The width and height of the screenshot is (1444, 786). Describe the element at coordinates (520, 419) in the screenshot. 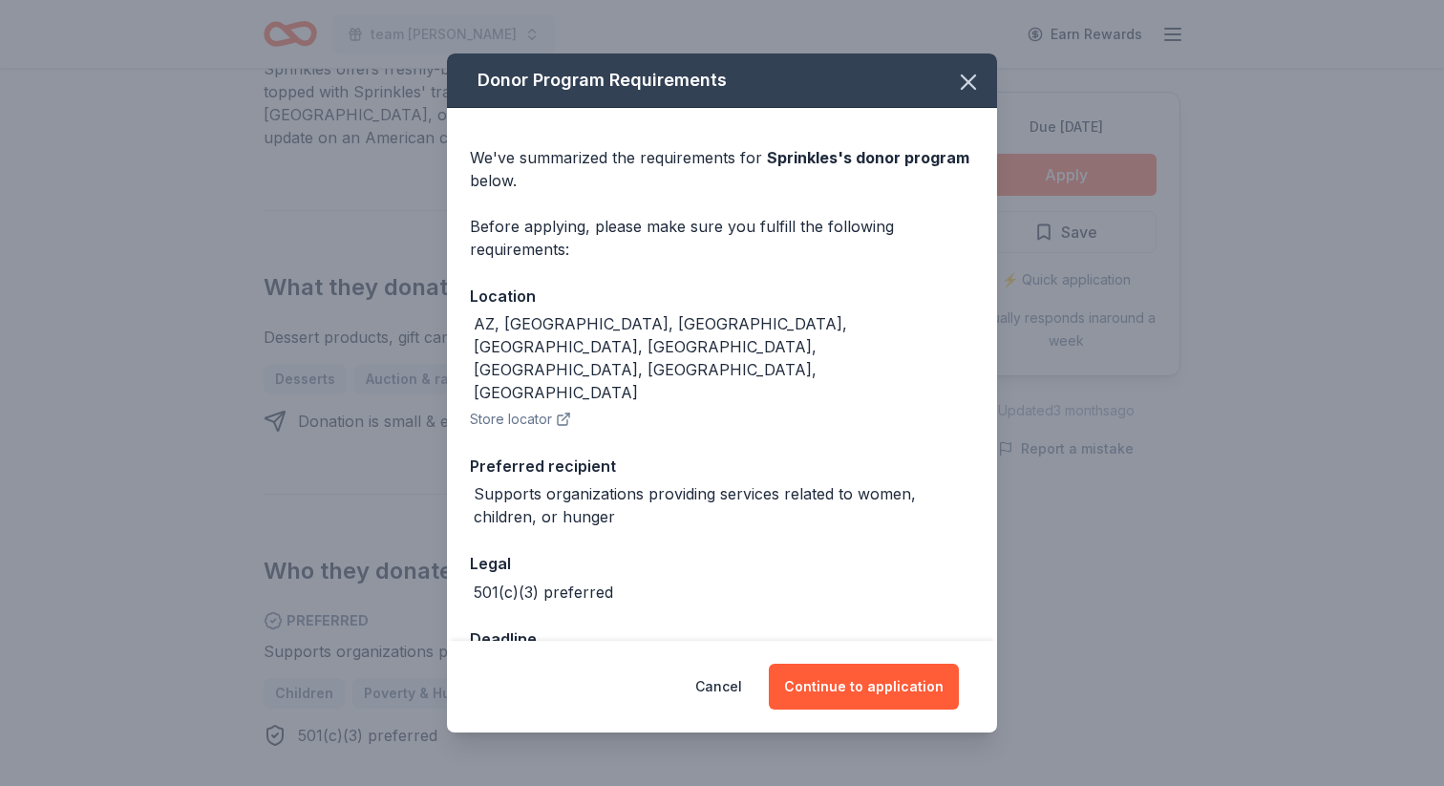

I see `button: Store locator` at that location.